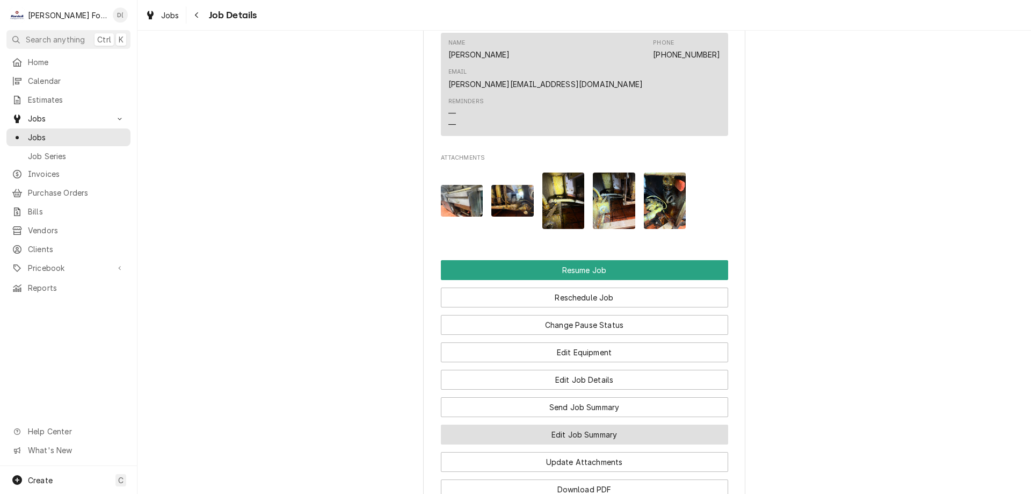  What do you see at coordinates (197, 15) in the screenshot?
I see `button: Navigate back` at bounding box center [197, 15].